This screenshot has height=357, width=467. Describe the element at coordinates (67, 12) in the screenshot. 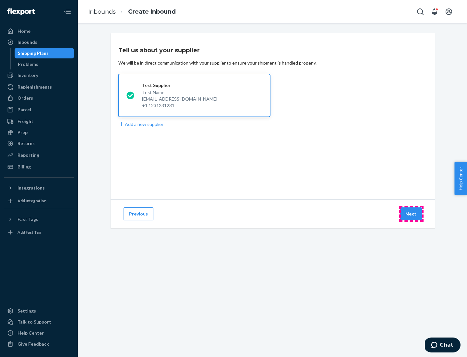

I see `button: Close Navigation` at that location.